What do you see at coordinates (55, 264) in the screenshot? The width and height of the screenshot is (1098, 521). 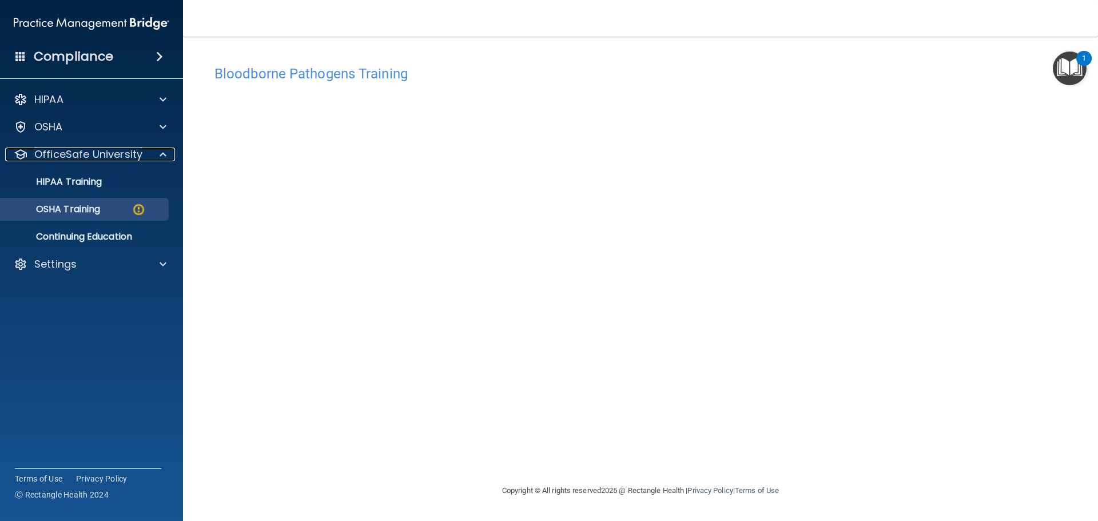 I see `p: Settings` at bounding box center [55, 264].